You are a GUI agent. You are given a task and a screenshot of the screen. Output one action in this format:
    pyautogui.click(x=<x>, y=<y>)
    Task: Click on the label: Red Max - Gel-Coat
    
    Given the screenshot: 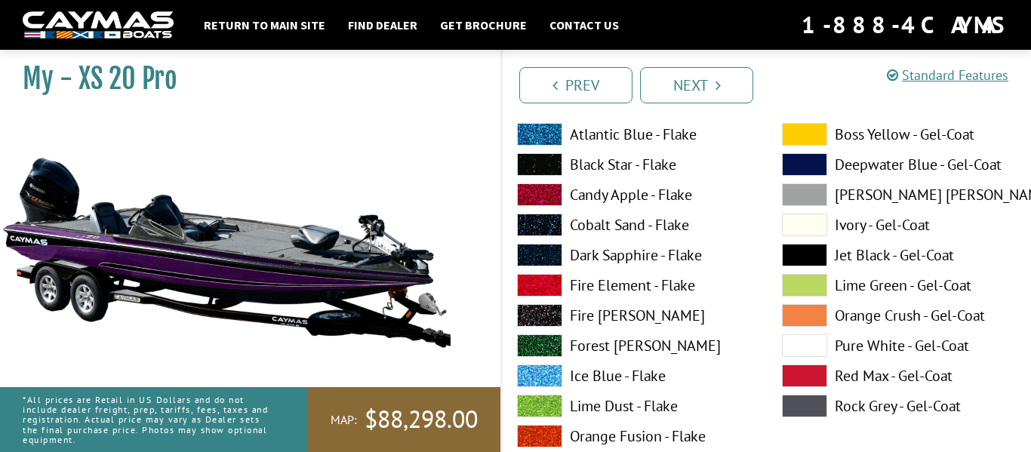 What is the action you would take?
    pyautogui.click(x=899, y=376)
    